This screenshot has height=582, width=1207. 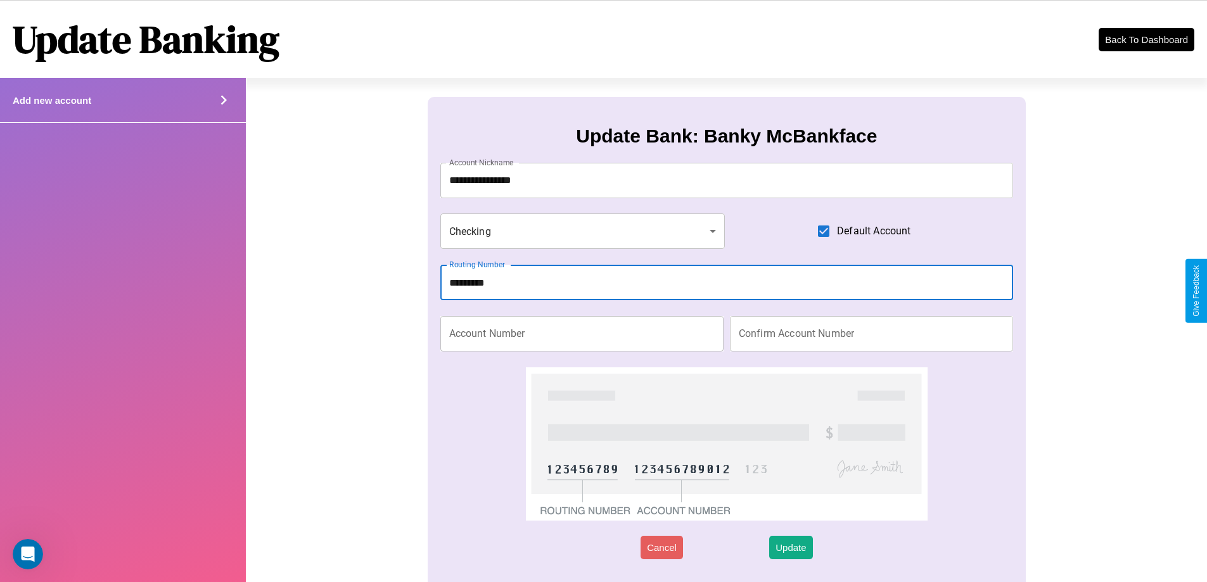 What do you see at coordinates (791, 547) in the screenshot?
I see `button: Update` at bounding box center [791, 547].